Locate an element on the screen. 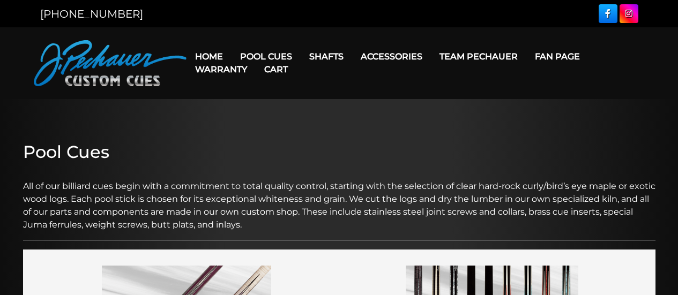 This screenshot has width=678, height=295. a: Shafts is located at coordinates (327, 56).